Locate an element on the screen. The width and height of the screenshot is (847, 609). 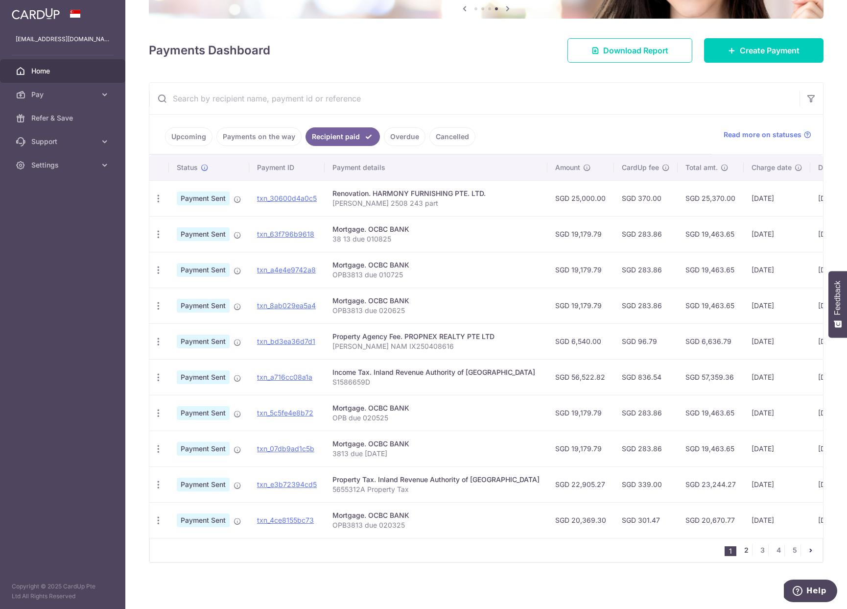
span: Feedback is located at coordinates (838, 298).